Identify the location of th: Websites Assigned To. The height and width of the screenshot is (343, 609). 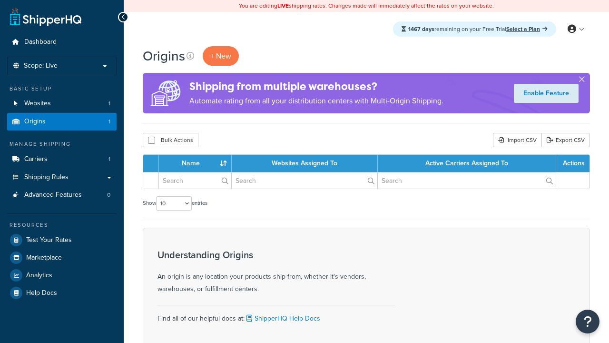
(305, 163).